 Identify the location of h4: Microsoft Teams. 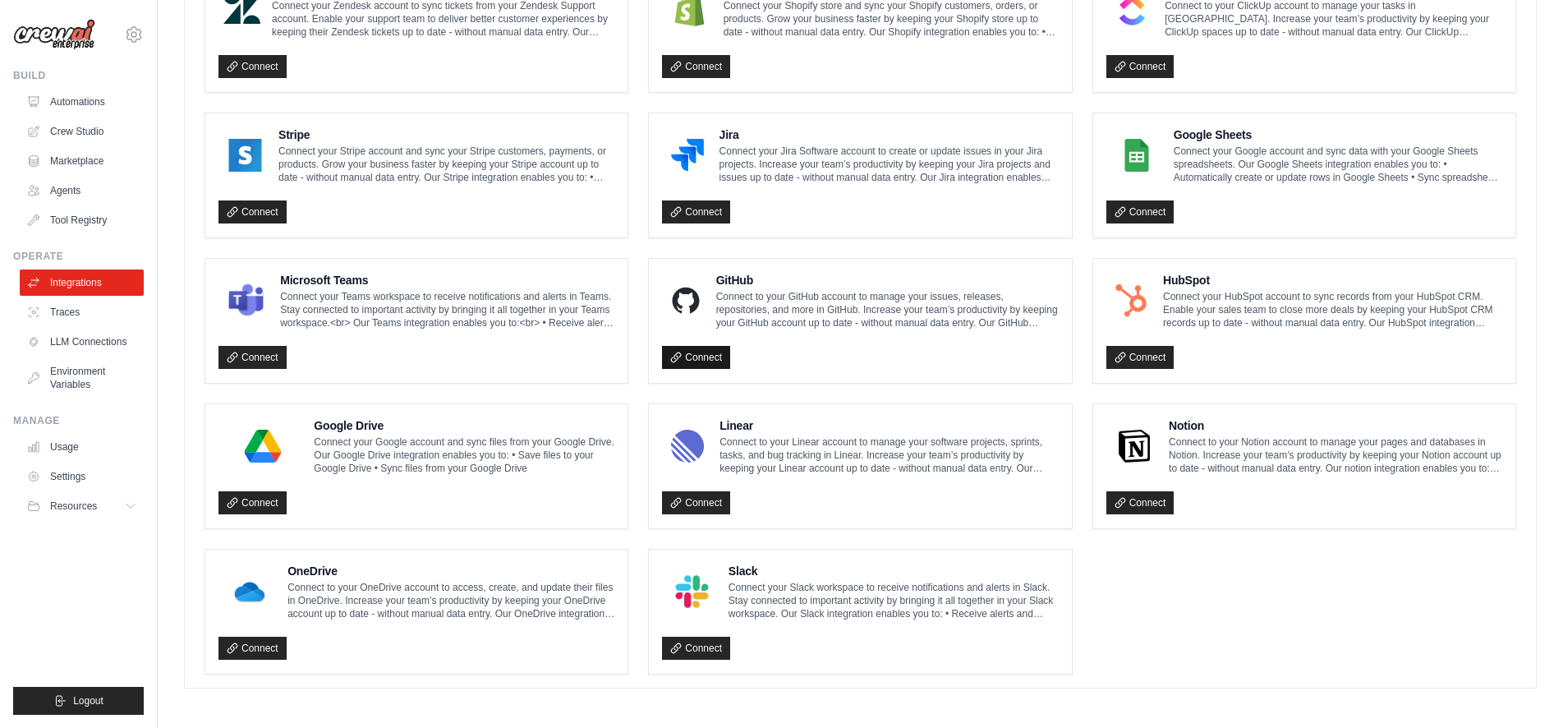
(447, 280).